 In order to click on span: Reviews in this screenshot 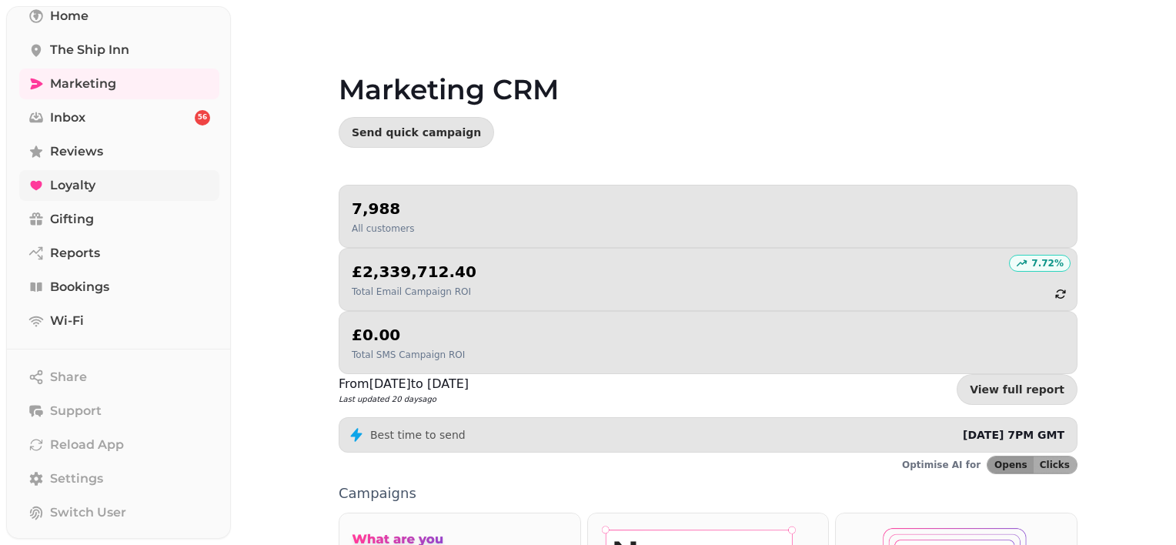, I will do `click(76, 152)`.